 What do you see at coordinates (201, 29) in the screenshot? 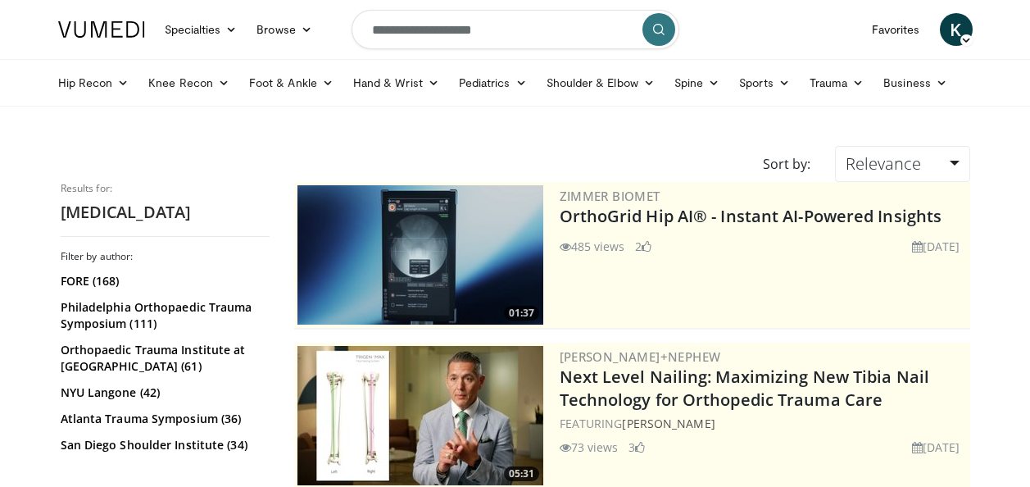
I see `a: Specialties` at bounding box center [201, 29].